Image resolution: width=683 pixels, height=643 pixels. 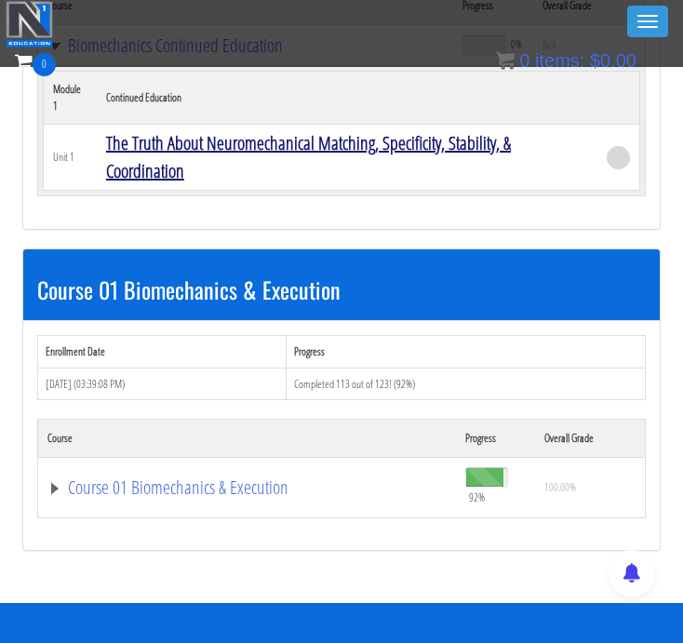 I want to click on td: 100.00%, so click(x=590, y=487).